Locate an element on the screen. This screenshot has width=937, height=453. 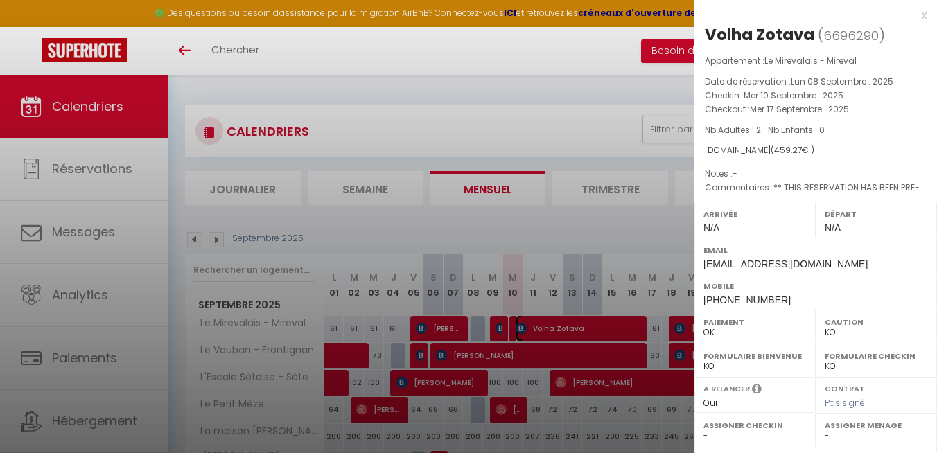
i: Sélectionner OUI si vous souhaiter envoyer les séquences de messages post-checkout is located at coordinates (757, 391).